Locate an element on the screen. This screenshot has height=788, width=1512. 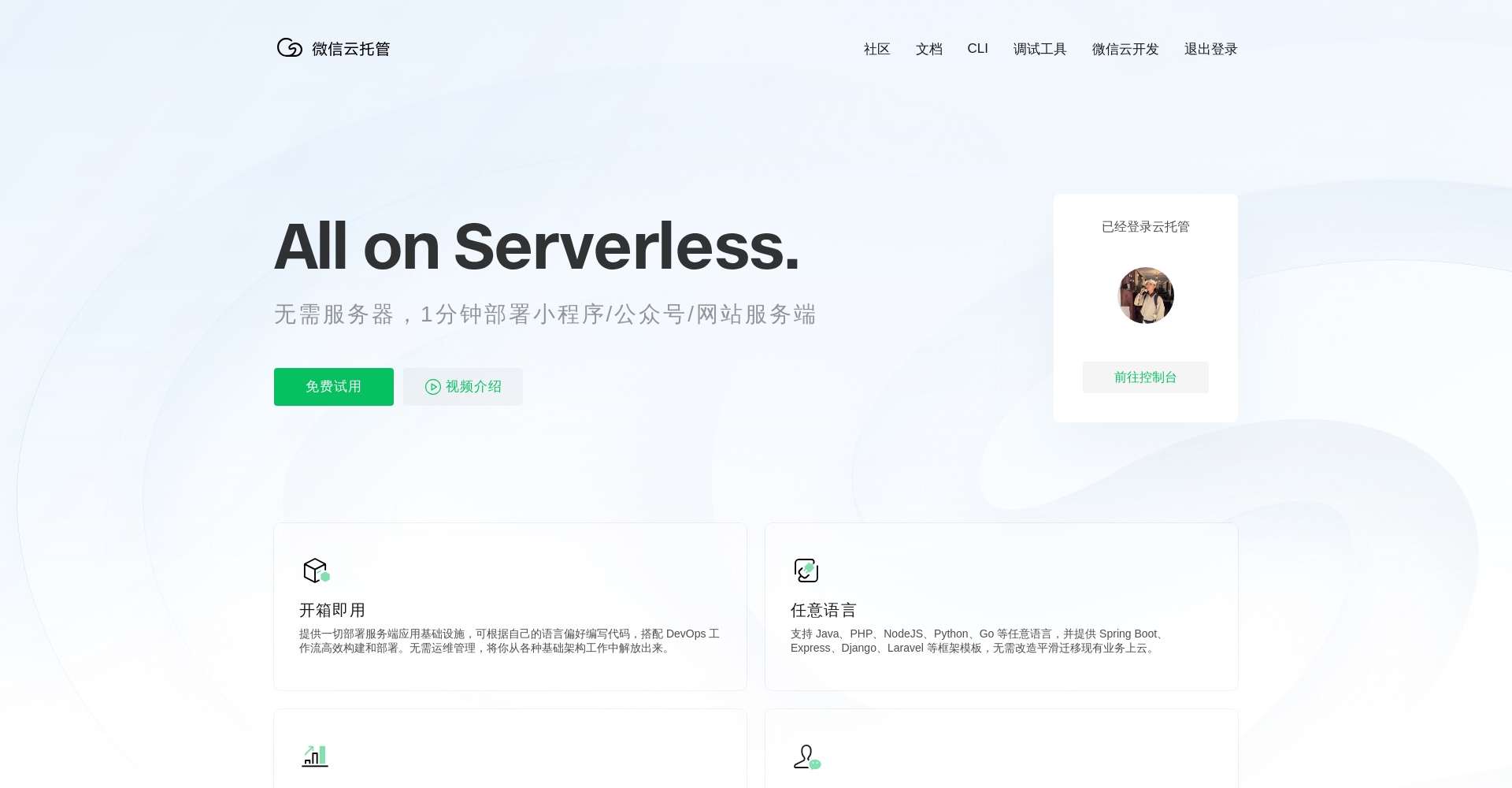
p: 无需服务器，1分钟部署小程序/公众号/网站服务端 is located at coordinates (561, 314).